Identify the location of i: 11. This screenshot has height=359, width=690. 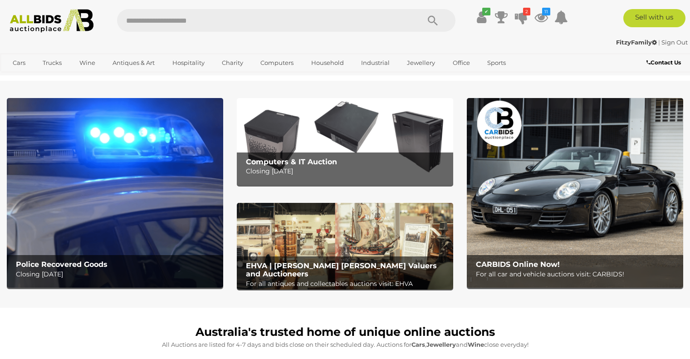
(546, 11).